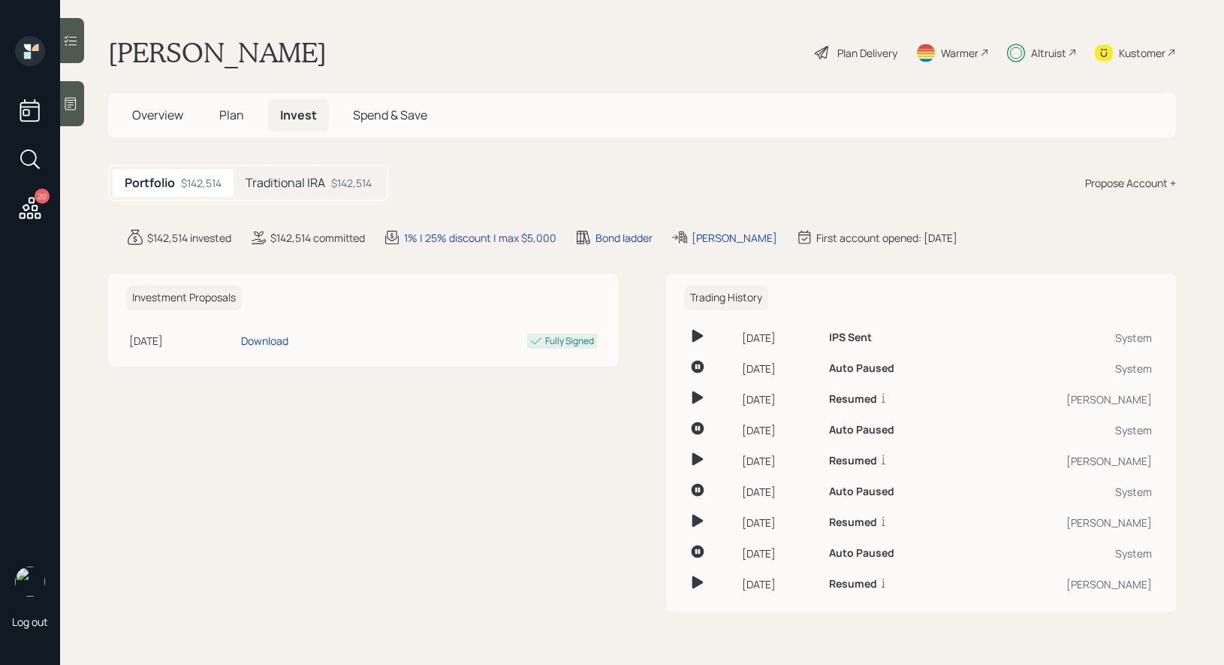  Describe the element at coordinates (189, 237) in the screenshot. I see `div: $142,514 invested` at that location.